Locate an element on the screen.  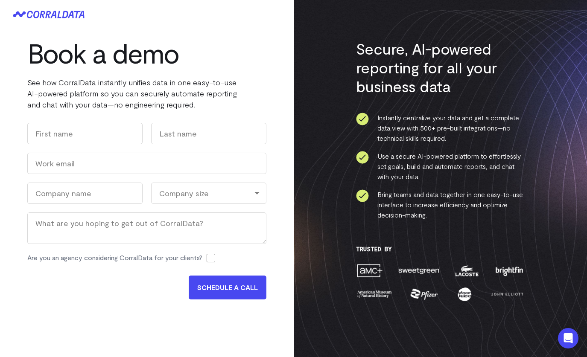
h3: Trusted By is located at coordinates (440, 249).